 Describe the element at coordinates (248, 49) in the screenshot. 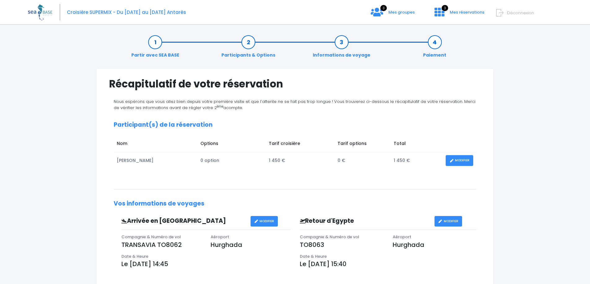

I see `a: Participants & Options` at that location.